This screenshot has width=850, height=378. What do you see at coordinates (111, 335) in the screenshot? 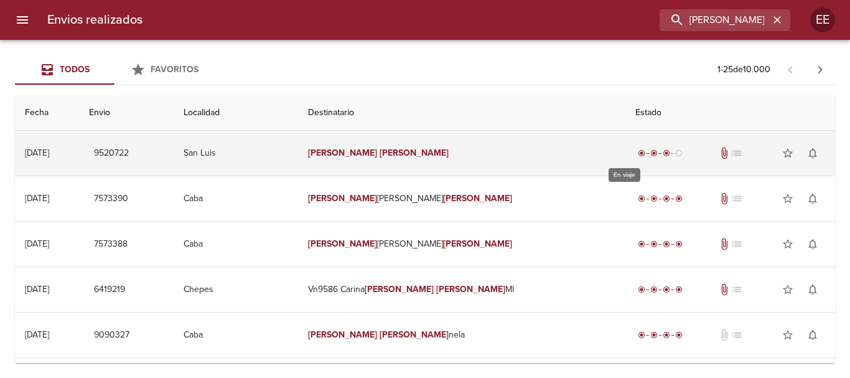
I see `button: 9090327` at bounding box center [111, 335].